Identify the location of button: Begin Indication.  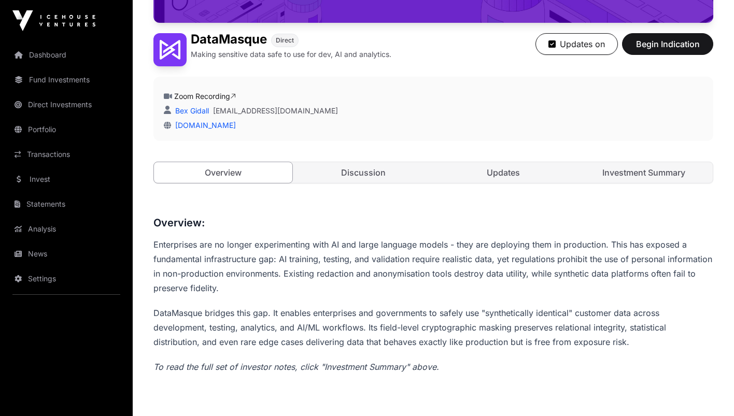
(667, 44).